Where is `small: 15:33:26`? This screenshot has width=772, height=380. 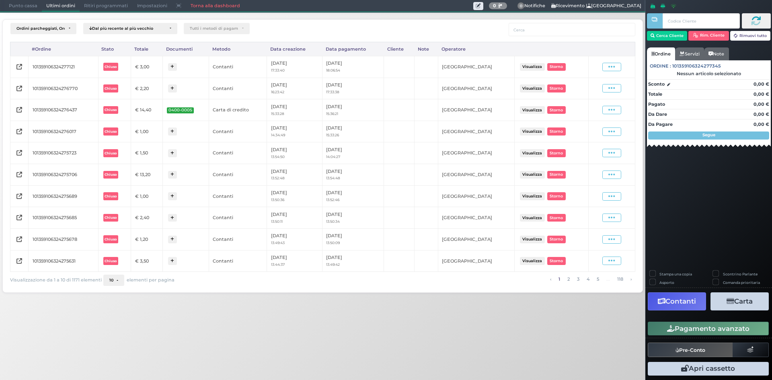 small: 15:33:26 is located at coordinates (333, 135).